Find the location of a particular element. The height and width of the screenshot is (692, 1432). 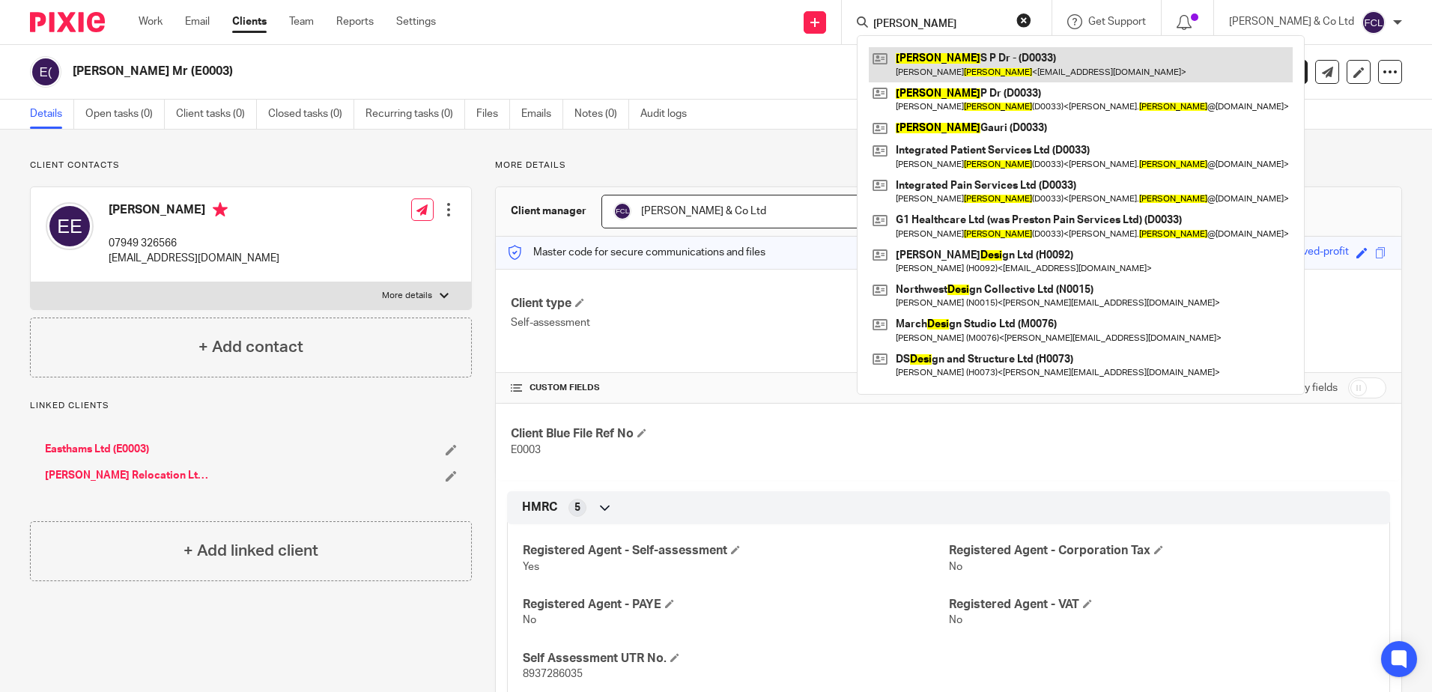

span: HMRC is located at coordinates (539, 507).